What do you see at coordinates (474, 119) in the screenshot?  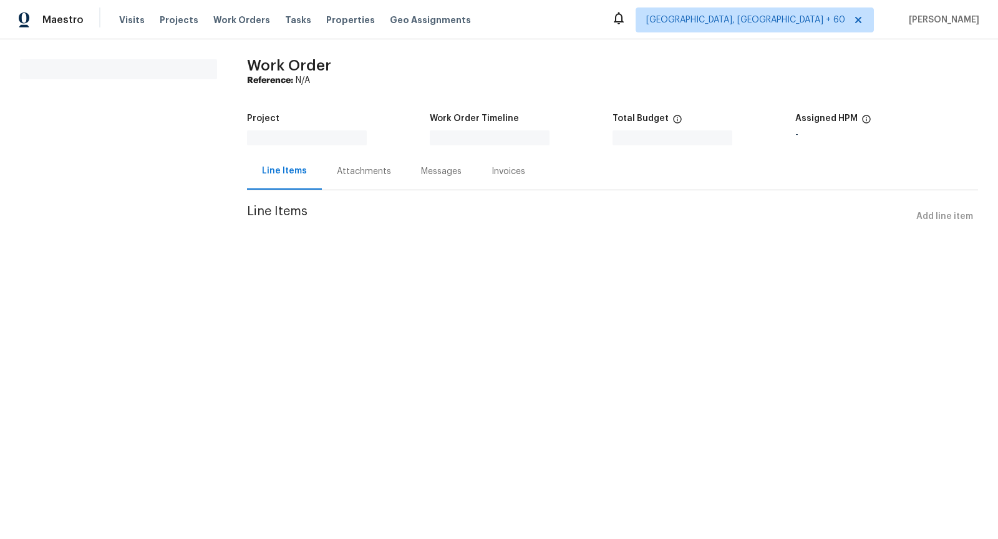 I see `h5: Work Order Timeline` at bounding box center [474, 119].